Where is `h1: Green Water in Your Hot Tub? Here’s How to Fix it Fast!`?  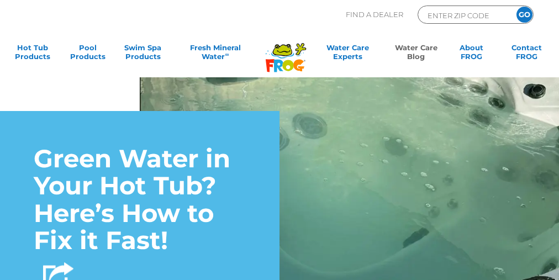 h1: Green Water in Your Hot Tub? Here’s How to Fix it Fast! is located at coordinates (140, 200).